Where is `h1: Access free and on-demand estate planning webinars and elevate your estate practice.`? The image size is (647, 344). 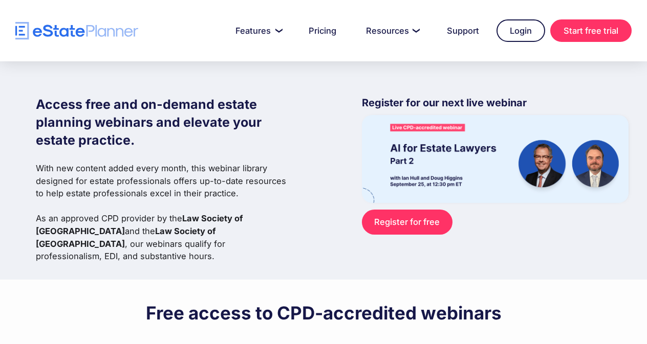 h1: Access free and on-demand estate planning webinars and elevate your estate practice. is located at coordinates (163, 122).